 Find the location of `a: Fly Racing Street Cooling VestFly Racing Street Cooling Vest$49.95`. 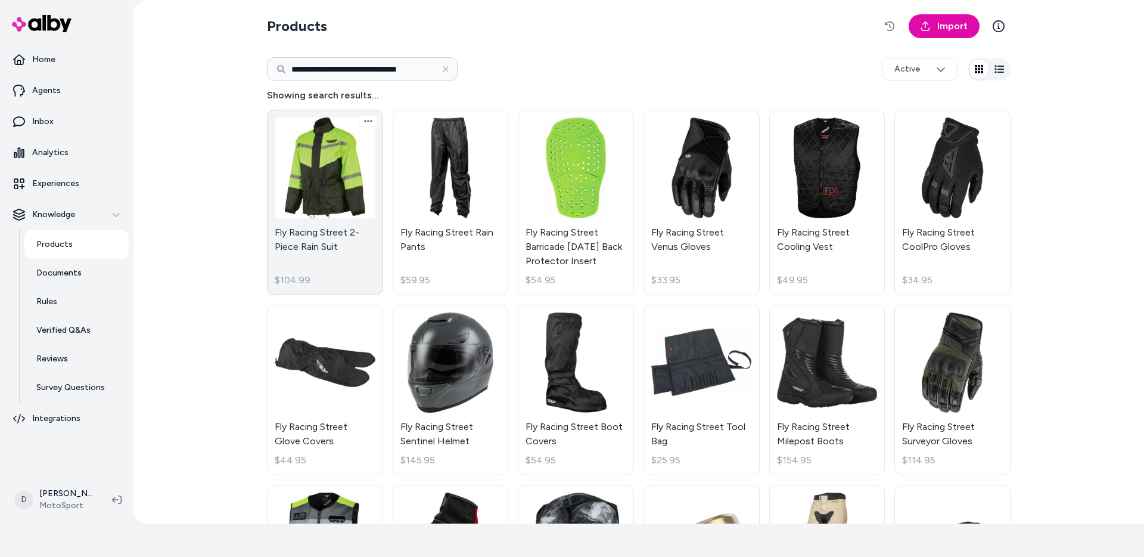

a: Fly Racing Street Cooling VestFly Racing Street Cooling Vest$49.95 is located at coordinates (827, 202).